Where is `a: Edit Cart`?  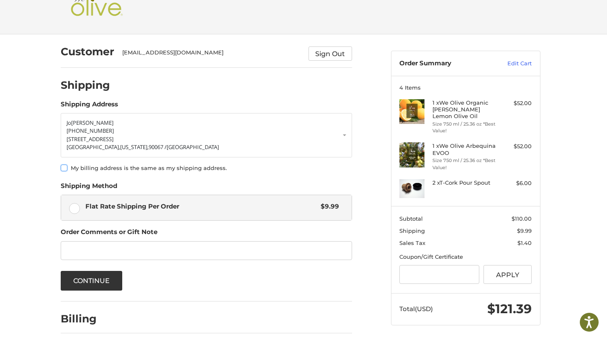 a: Edit Cart is located at coordinates (511, 64).